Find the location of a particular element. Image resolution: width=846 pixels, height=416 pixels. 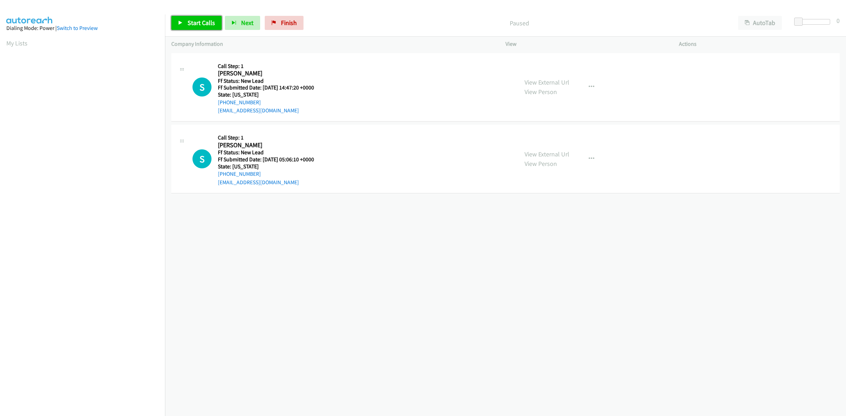

button: Next is located at coordinates (243, 23).